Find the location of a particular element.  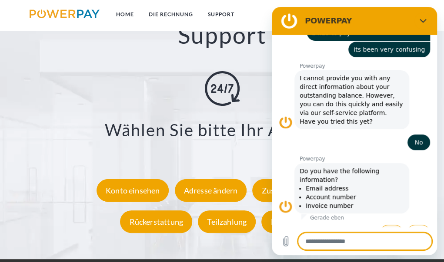

button: Schließen is located at coordinates (151, 14).